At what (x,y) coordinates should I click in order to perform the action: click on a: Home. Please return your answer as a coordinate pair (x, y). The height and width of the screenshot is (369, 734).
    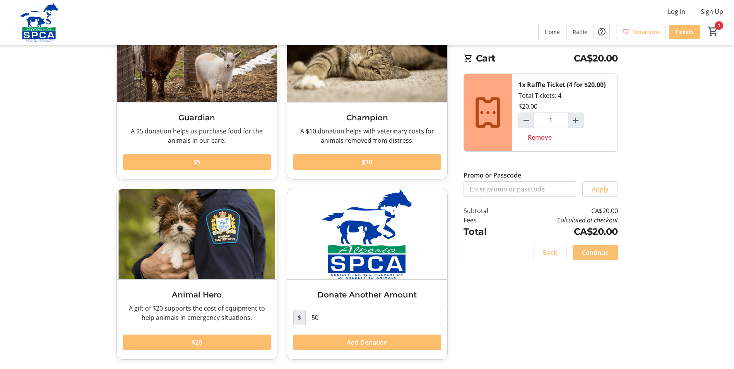
    Looking at the image, I should click on (552, 32).